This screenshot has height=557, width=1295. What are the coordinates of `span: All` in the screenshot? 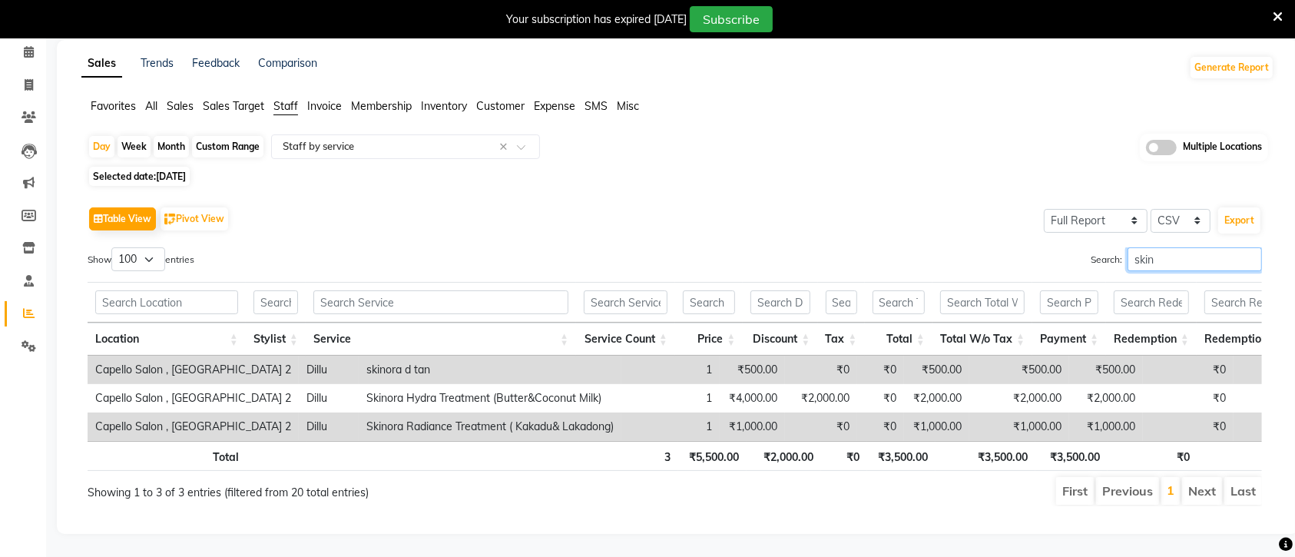 It's located at (151, 106).